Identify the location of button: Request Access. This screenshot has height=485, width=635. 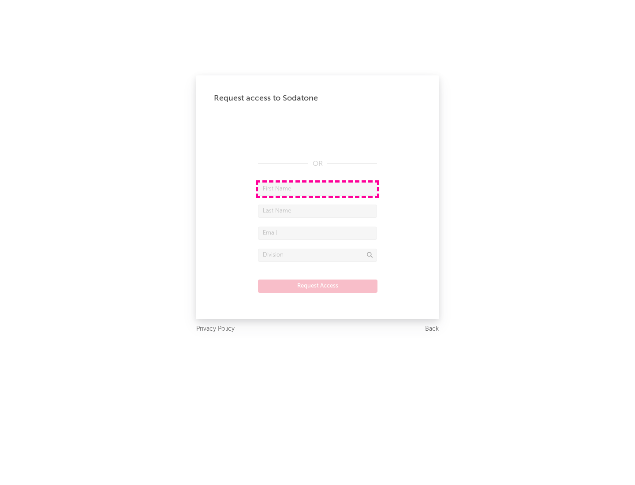
(318, 286).